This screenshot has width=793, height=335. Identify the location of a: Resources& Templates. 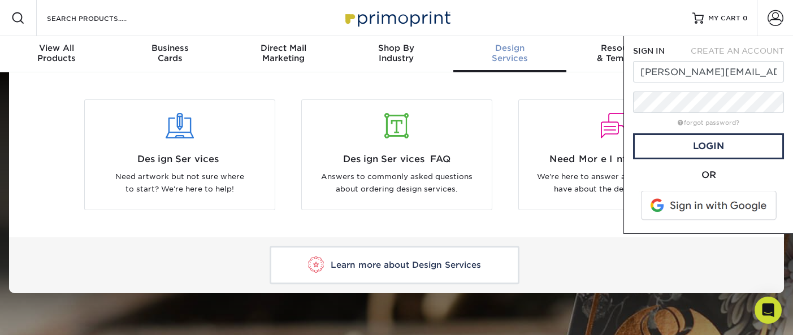
(623, 54).